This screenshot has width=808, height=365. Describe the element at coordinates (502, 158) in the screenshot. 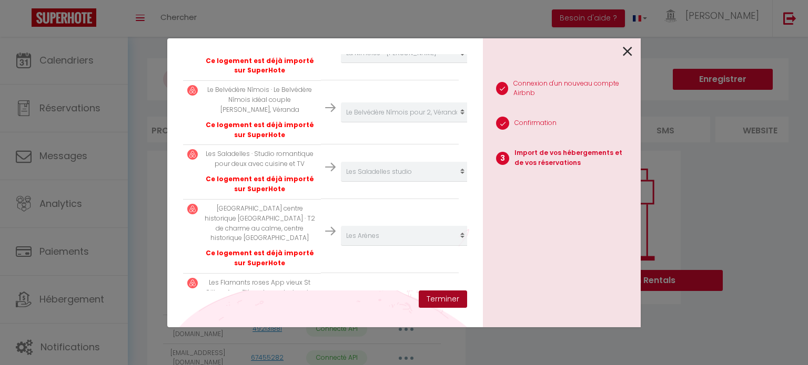

I see `span: 3` at that location.